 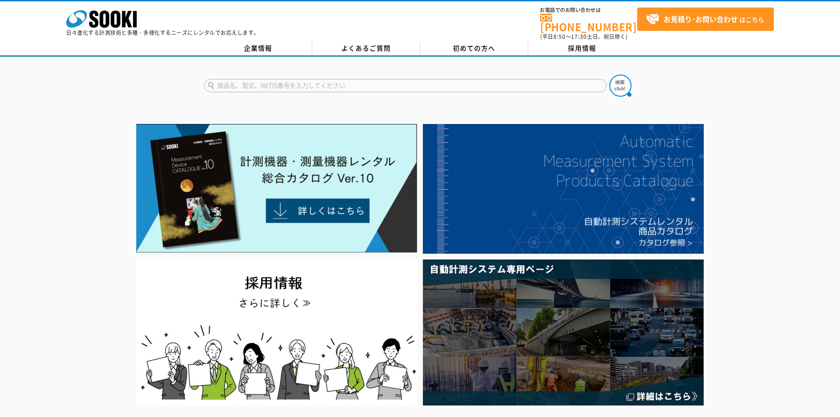 What do you see at coordinates (705, 19) in the screenshot?
I see `a: お見積り･お問い合わせはこちら` at bounding box center [705, 19].